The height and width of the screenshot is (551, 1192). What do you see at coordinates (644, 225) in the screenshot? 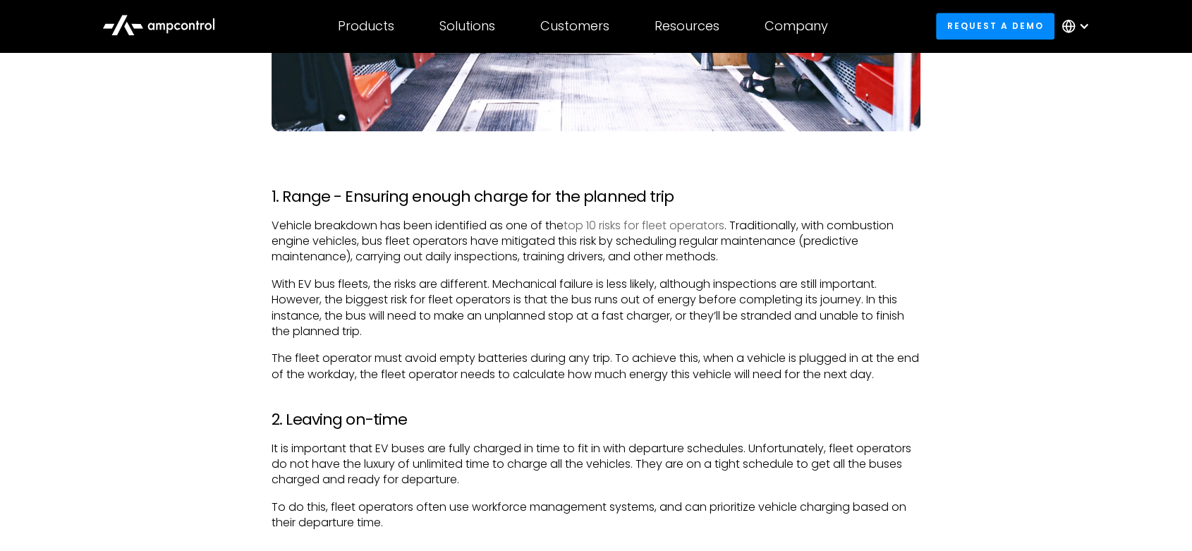
I see `a: top 10 risks for fleet operators` at bounding box center [644, 225].